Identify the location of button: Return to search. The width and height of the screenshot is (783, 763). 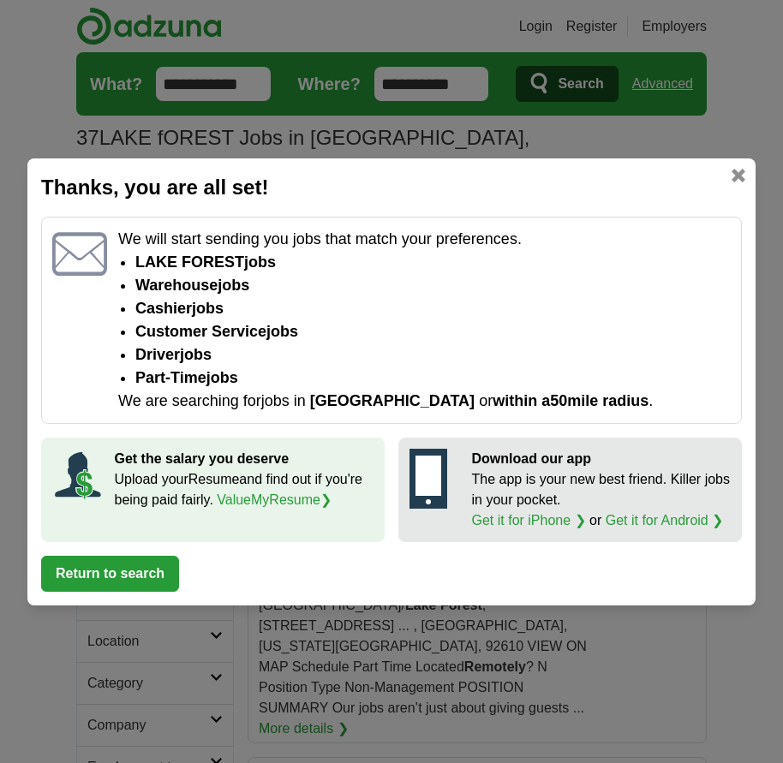
(110, 574).